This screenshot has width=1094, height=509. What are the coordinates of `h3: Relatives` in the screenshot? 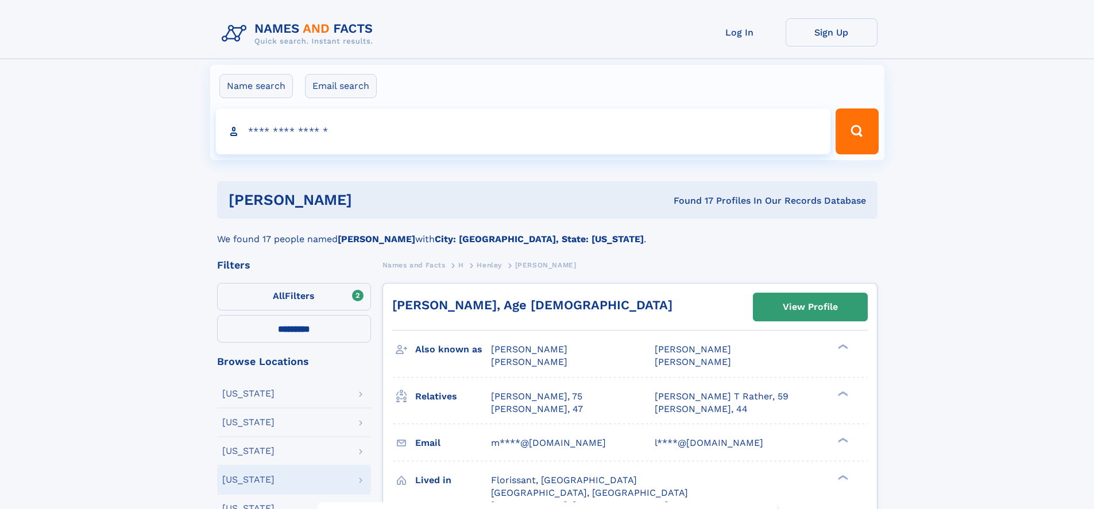 It's located at (453, 397).